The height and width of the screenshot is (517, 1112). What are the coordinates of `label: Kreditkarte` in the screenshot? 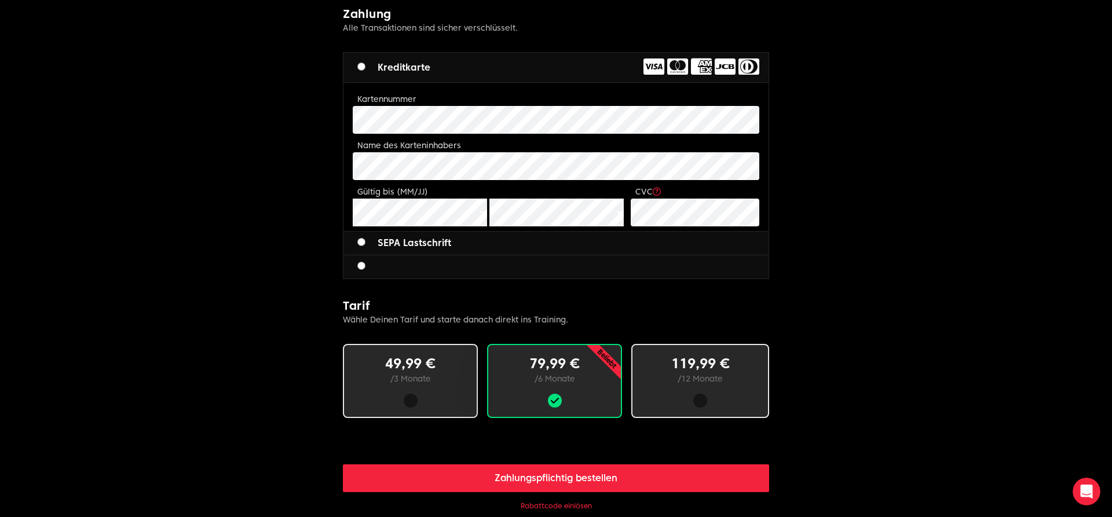 It's located at (394, 68).